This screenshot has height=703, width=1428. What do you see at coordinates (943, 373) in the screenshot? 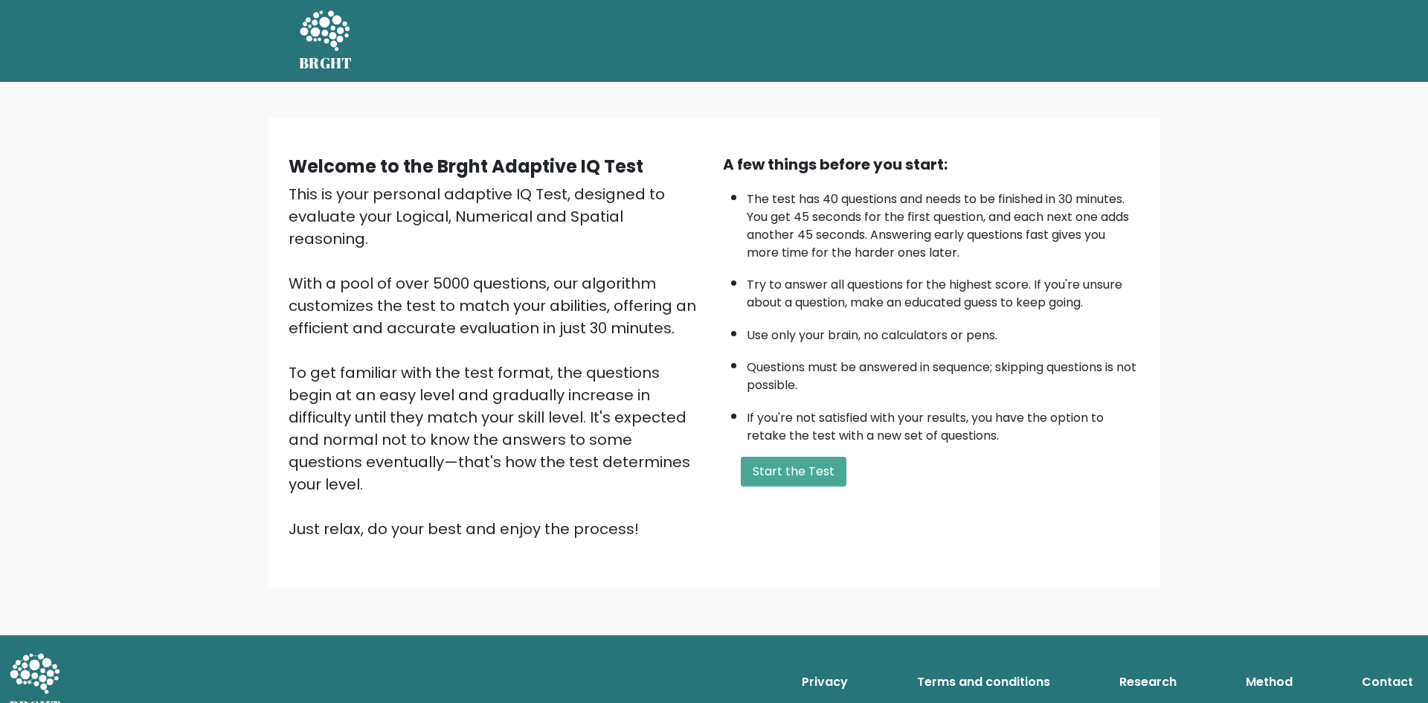
I see `li: Questions must be answered in sequence; skipping questions is not possible.` at bounding box center [943, 373].